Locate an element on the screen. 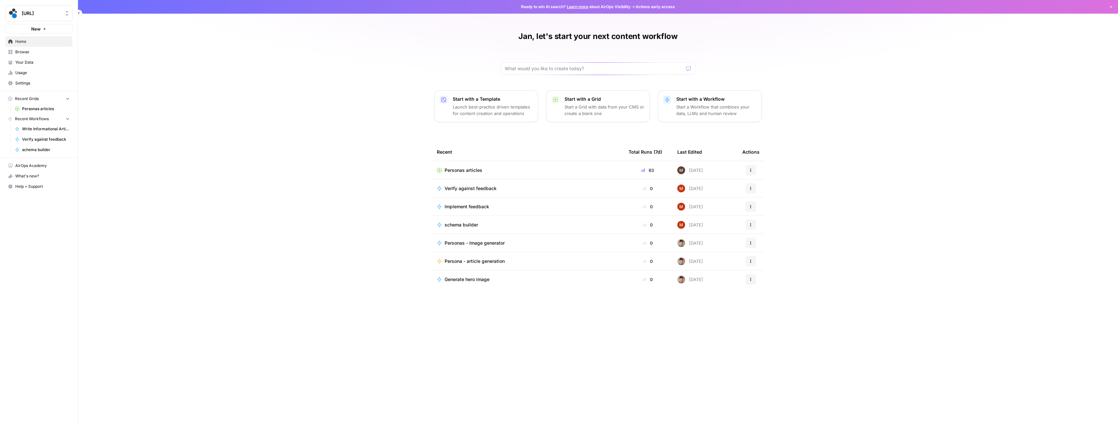  div: Actions is located at coordinates (751, 152).